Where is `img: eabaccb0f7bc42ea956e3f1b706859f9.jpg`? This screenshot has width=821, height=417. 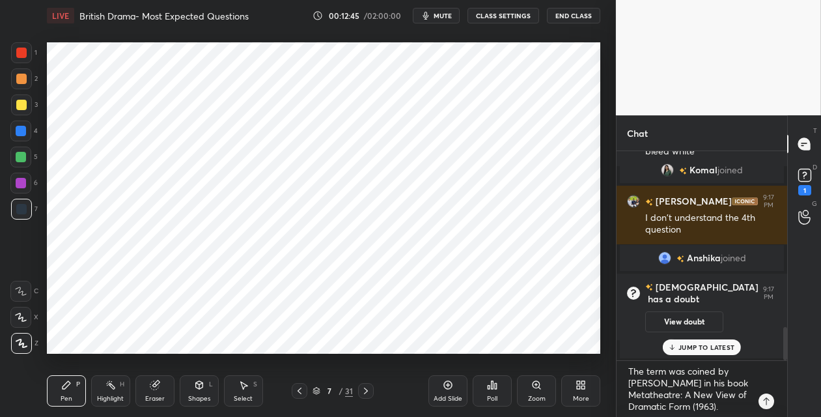
img: eabaccb0f7bc42ea956e3f1b706859f9.jpg is located at coordinates (668, 170).